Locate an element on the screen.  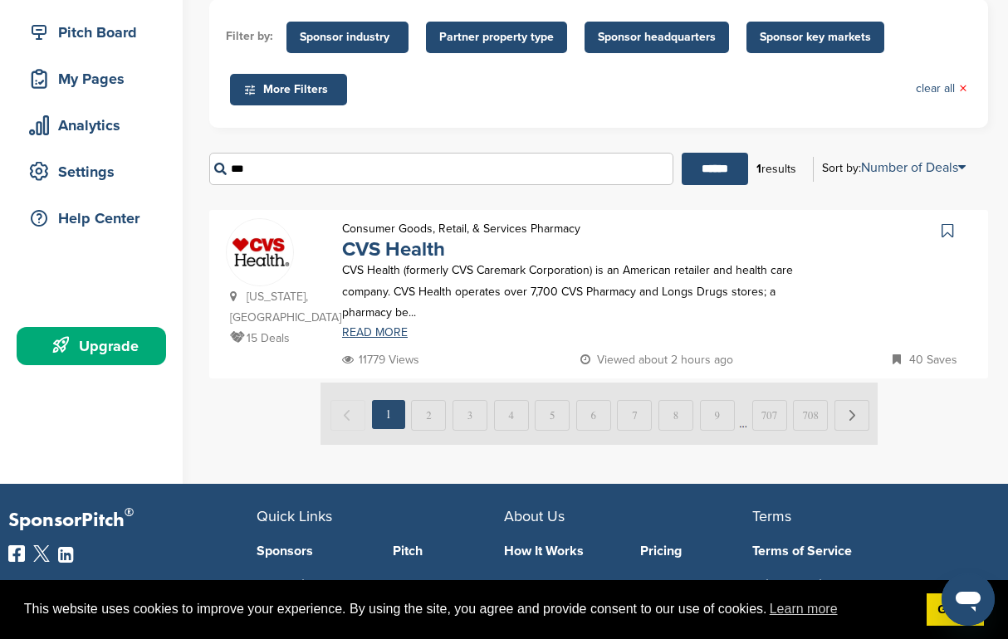
p: 40 Saves is located at coordinates (925, 360).